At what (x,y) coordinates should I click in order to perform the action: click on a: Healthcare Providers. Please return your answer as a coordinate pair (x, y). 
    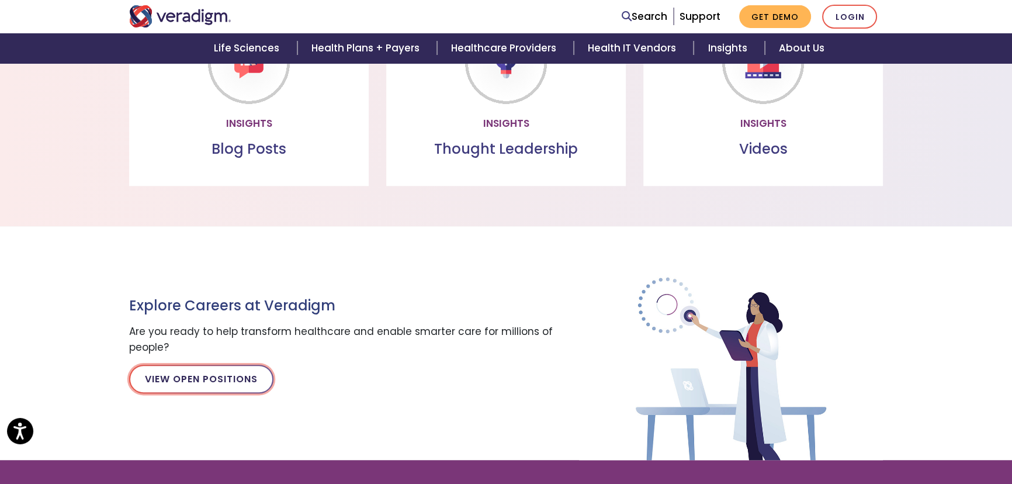
    Looking at the image, I should click on (506, 48).